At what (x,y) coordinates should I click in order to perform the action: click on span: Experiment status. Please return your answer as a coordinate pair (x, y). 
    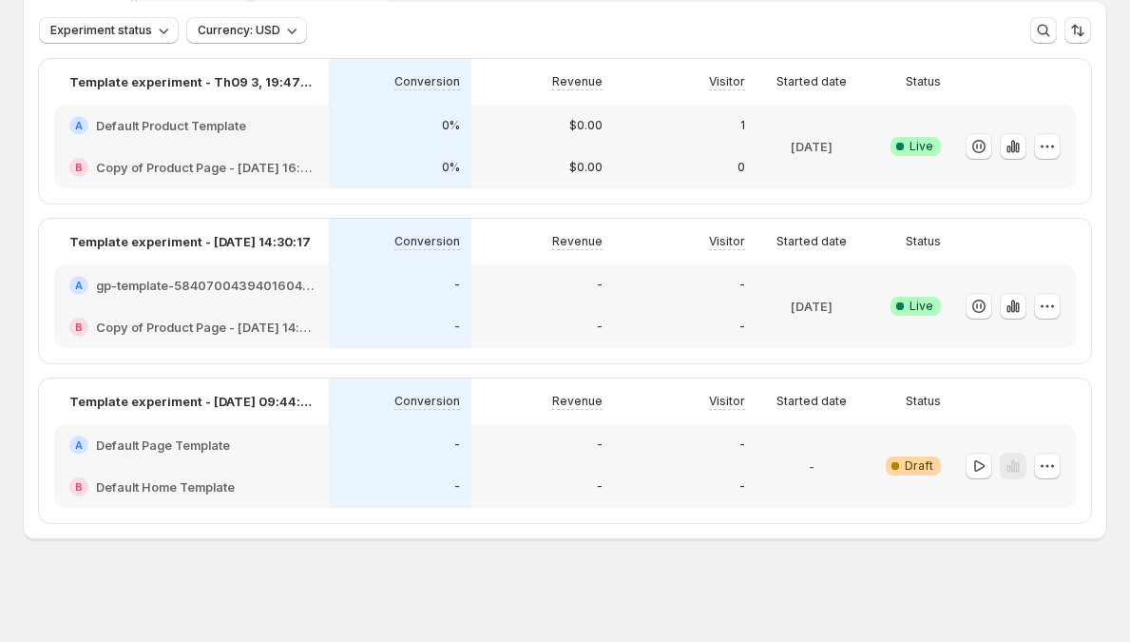
    Looking at the image, I should click on (101, 30).